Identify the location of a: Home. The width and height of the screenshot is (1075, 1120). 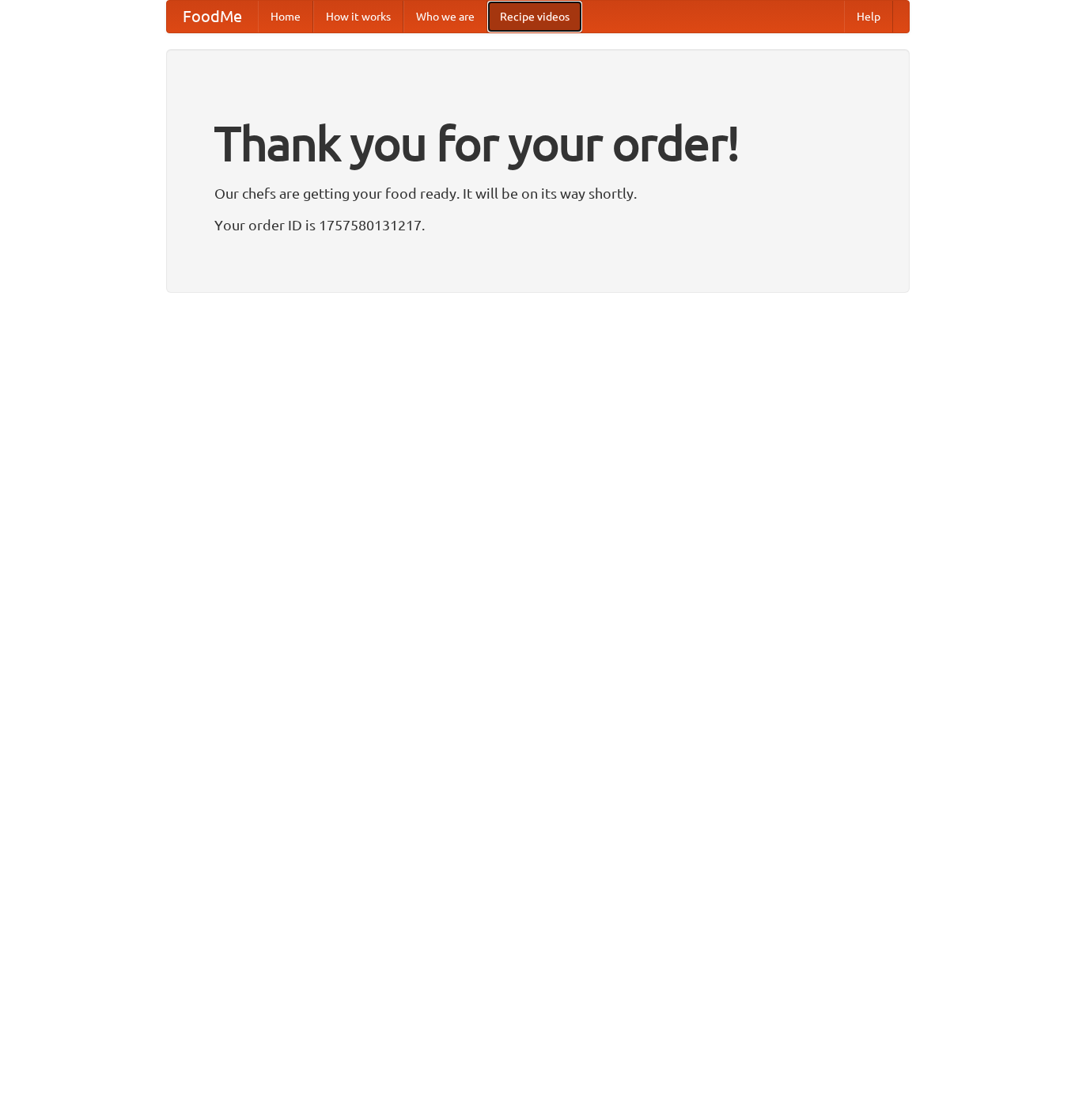
(285, 17).